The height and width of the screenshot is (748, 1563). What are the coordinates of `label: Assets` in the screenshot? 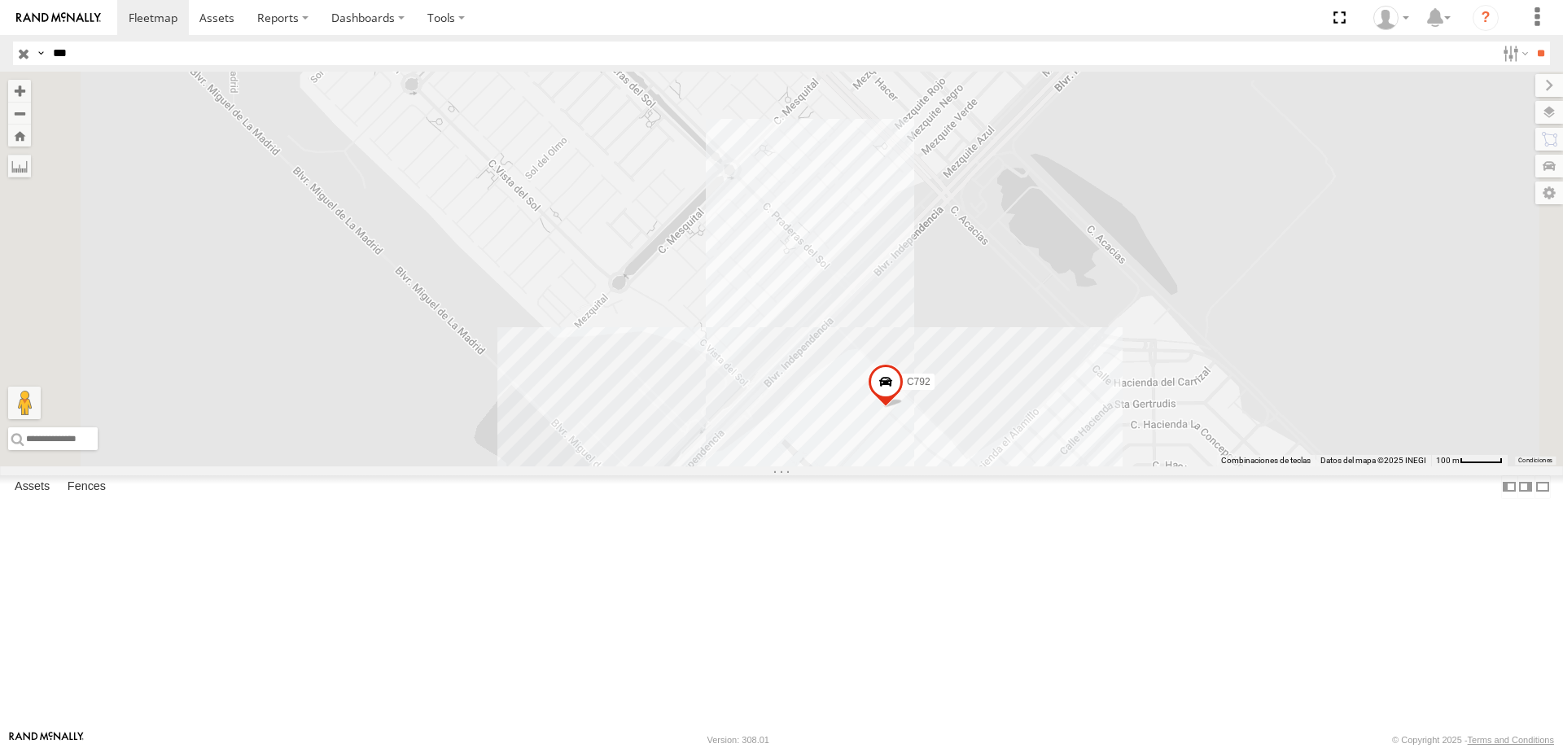 It's located at (32, 487).